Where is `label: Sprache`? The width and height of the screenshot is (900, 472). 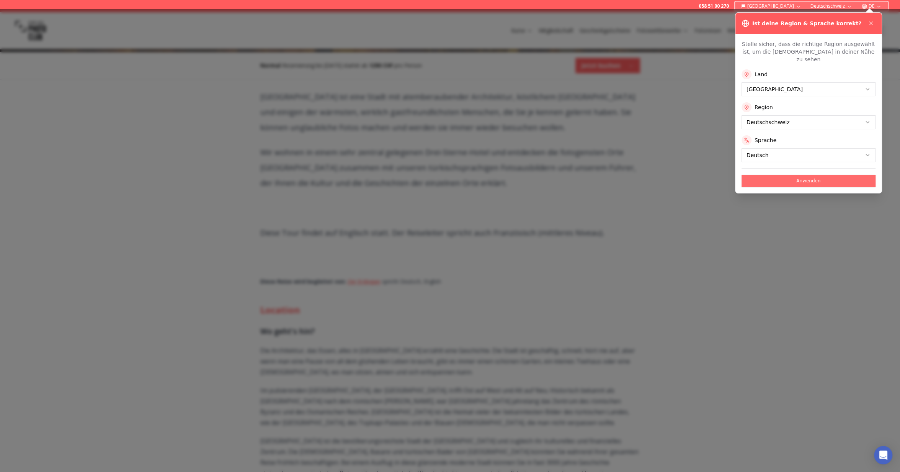 label: Sprache is located at coordinates (765, 140).